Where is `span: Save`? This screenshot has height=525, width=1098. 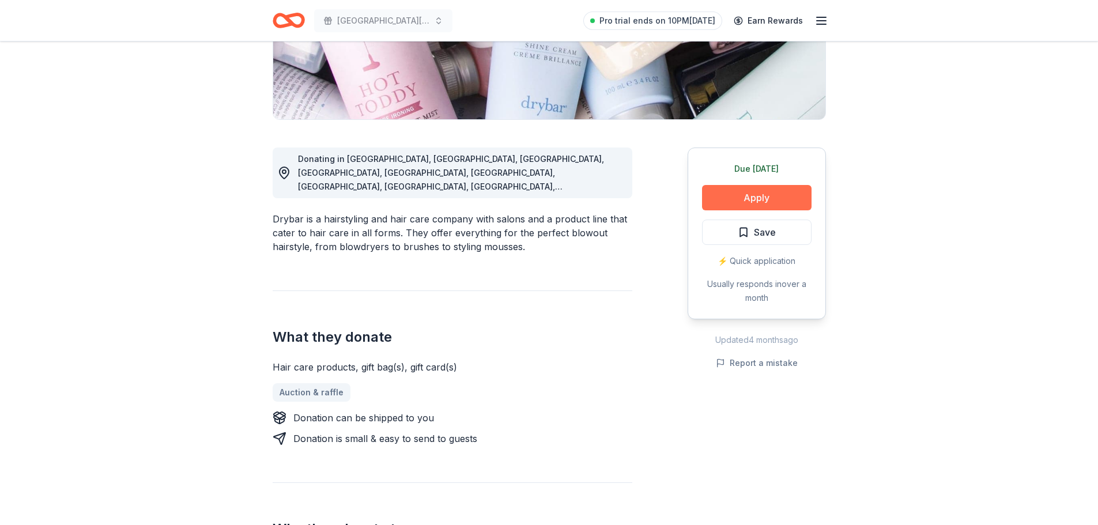
span: Save is located at coordinates (765, 232).